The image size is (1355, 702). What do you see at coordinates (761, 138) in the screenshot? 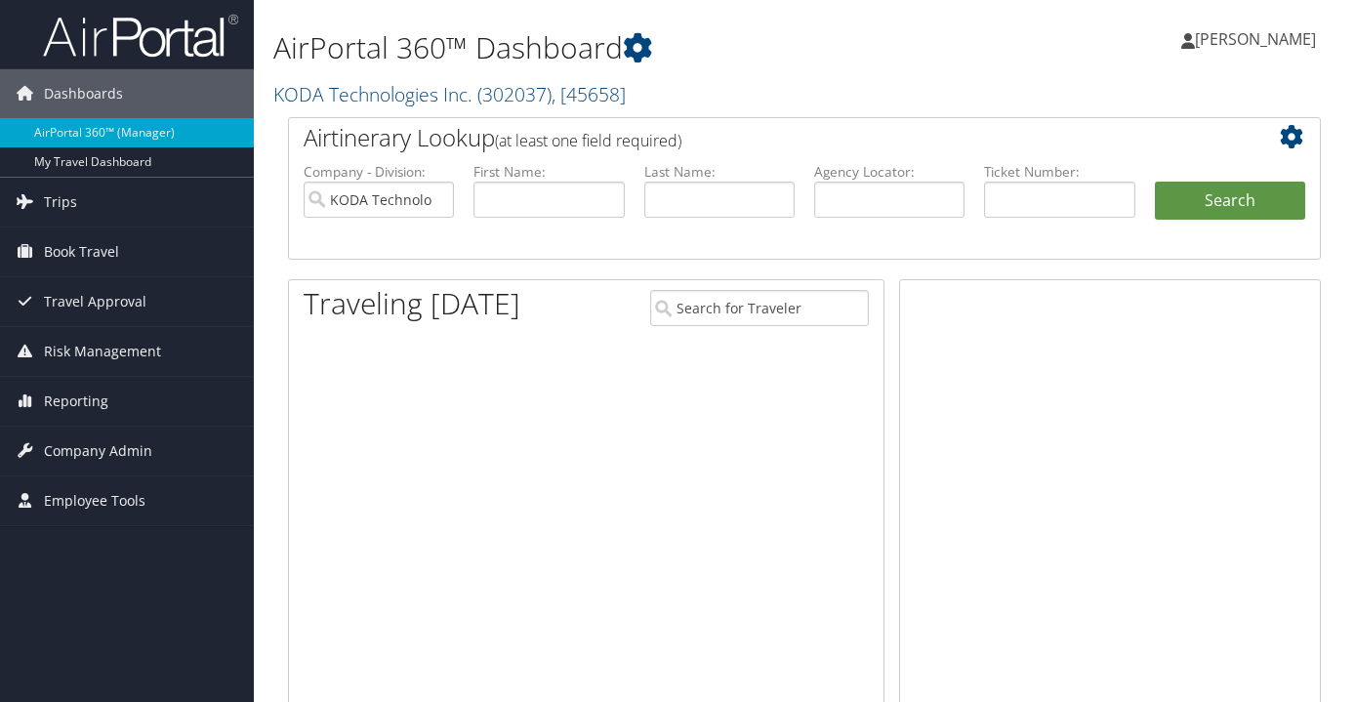
I see `h2: Airtinerary Lookup` at bounding box center [761, 138].